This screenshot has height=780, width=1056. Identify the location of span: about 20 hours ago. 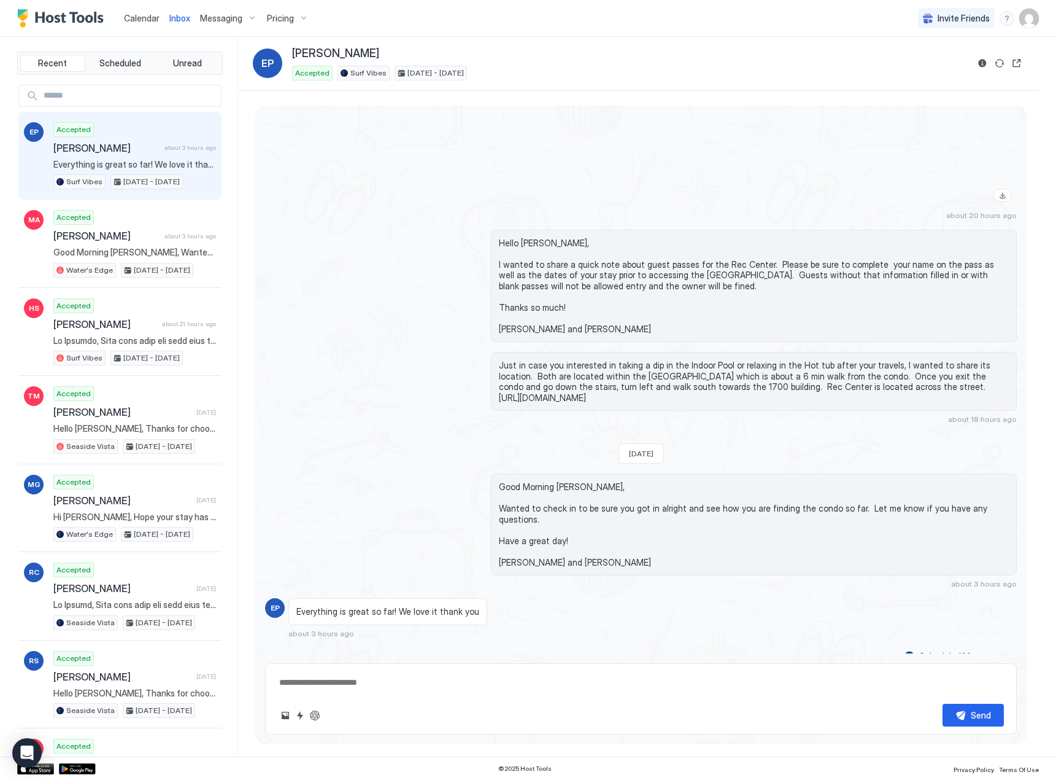
(982, 215).